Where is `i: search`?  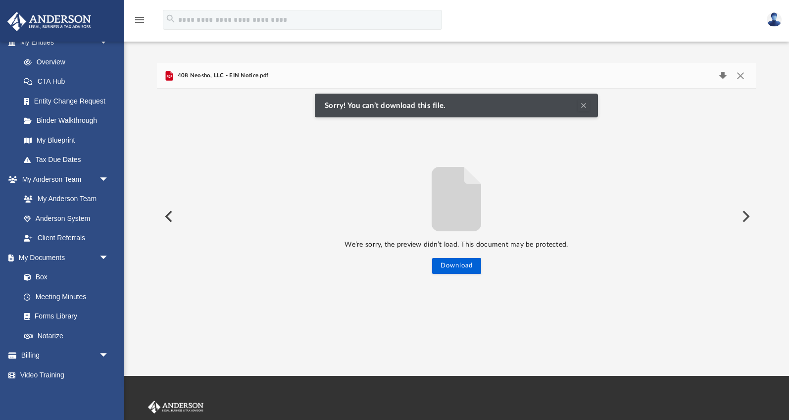
i: search is located at coordinates (171, 19).